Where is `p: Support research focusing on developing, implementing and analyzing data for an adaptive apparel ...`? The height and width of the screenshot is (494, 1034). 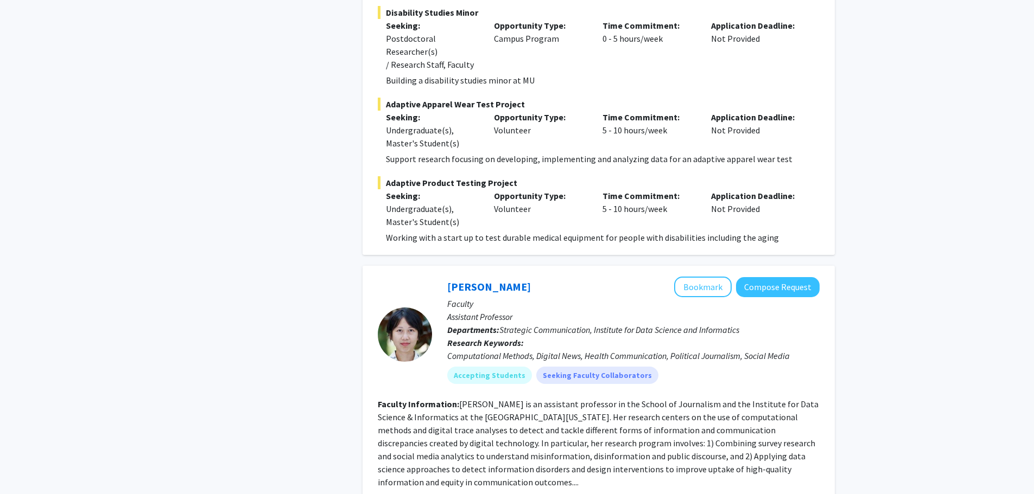
p: Support research focusing on developing, implementing and analyzing data for an adaptive apparel ... is located at coordinates (602, 159).